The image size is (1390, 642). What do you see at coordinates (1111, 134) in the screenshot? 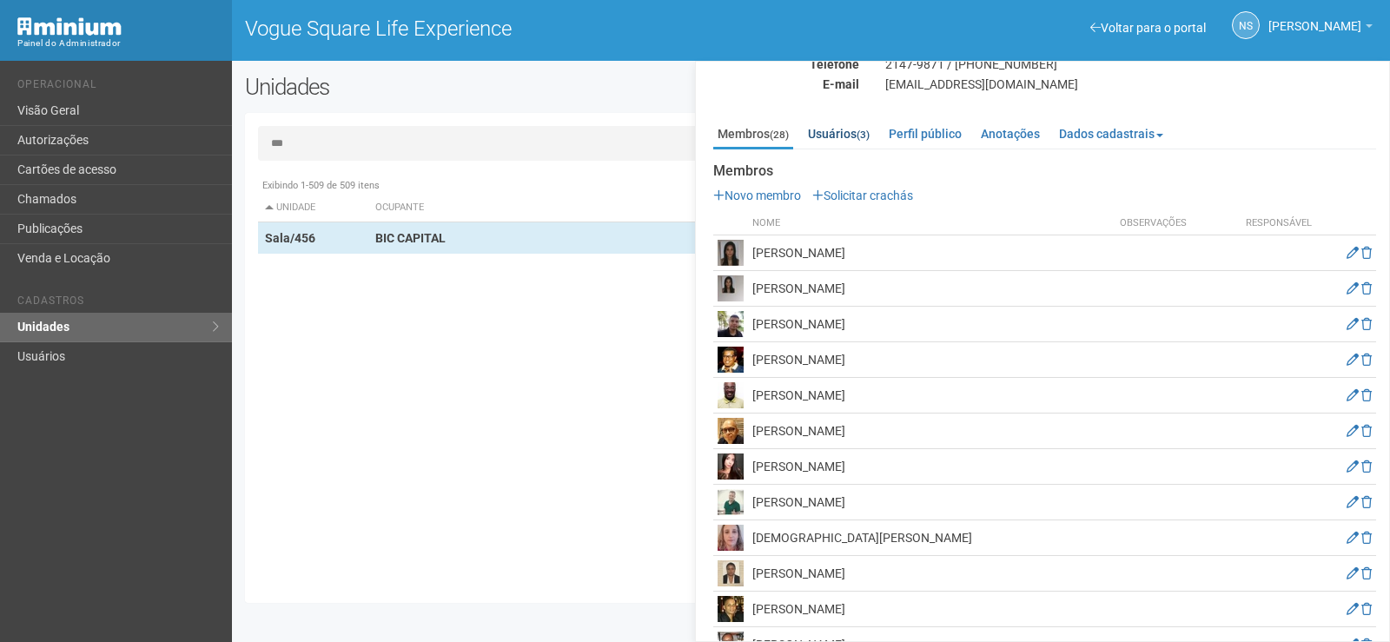
I see `a: Dados cadastrais` at bounding box center [1111, 134].